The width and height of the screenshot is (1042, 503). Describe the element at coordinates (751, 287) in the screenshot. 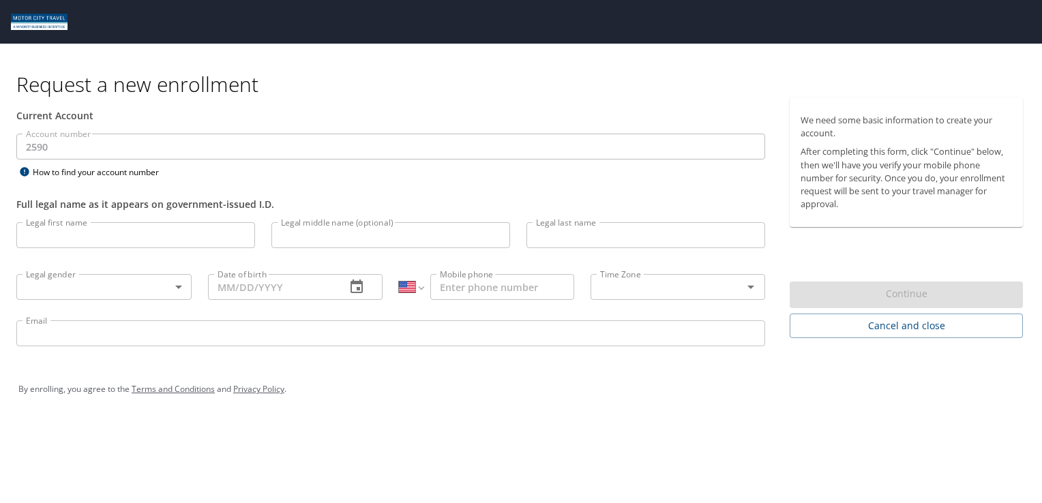

I see `button: Open` at that location.